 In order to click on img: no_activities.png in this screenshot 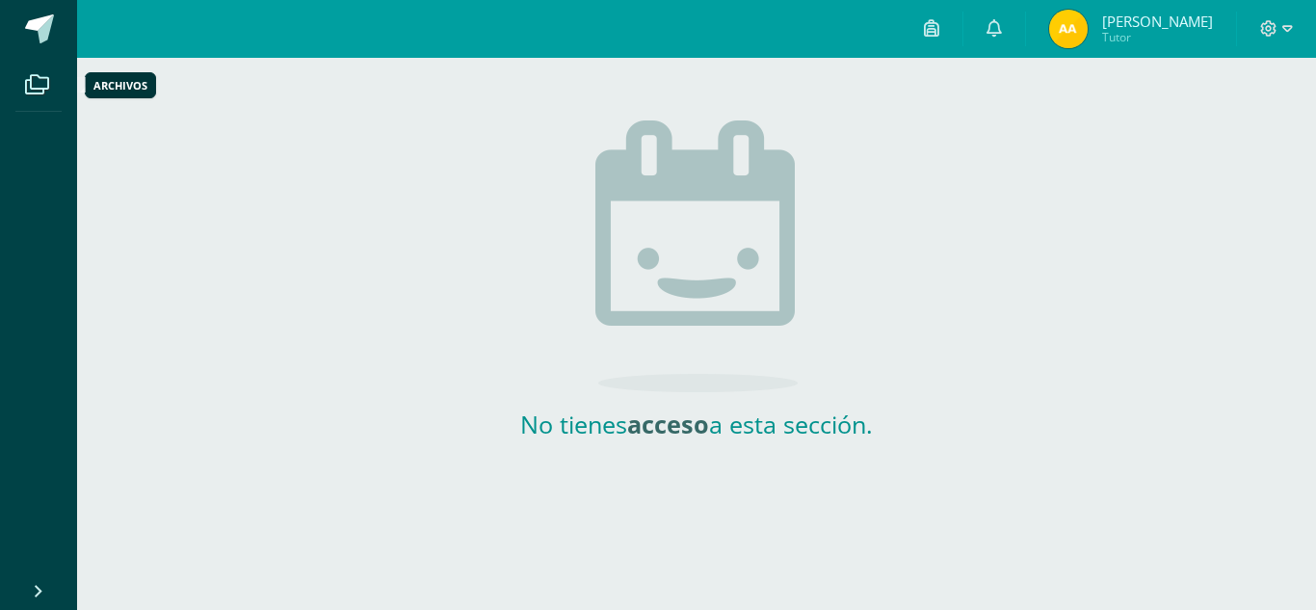, I will do `click(696, 256)`.